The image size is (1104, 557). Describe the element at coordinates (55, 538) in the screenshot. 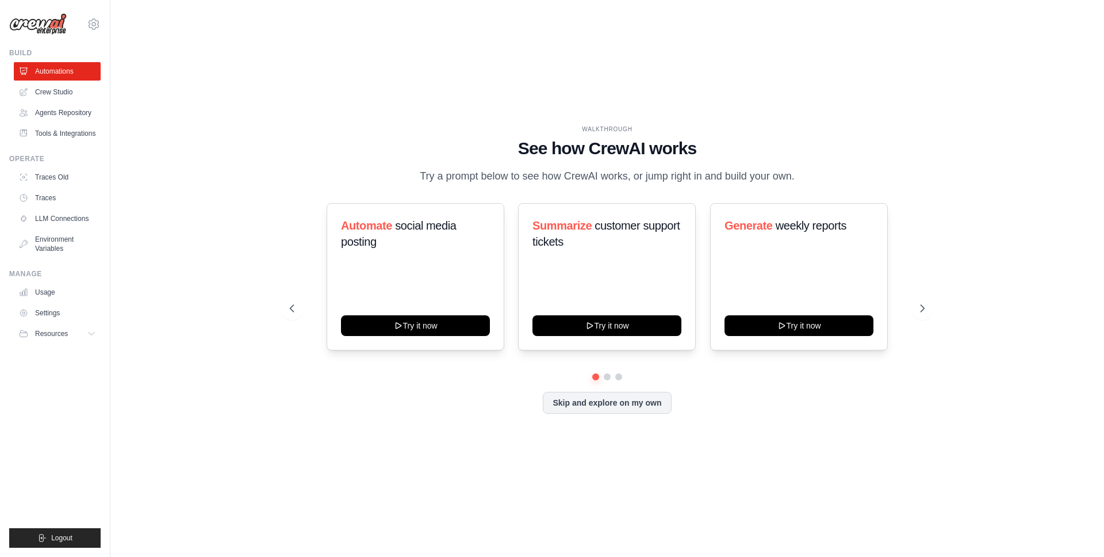

I see `button: Logout` at that location.